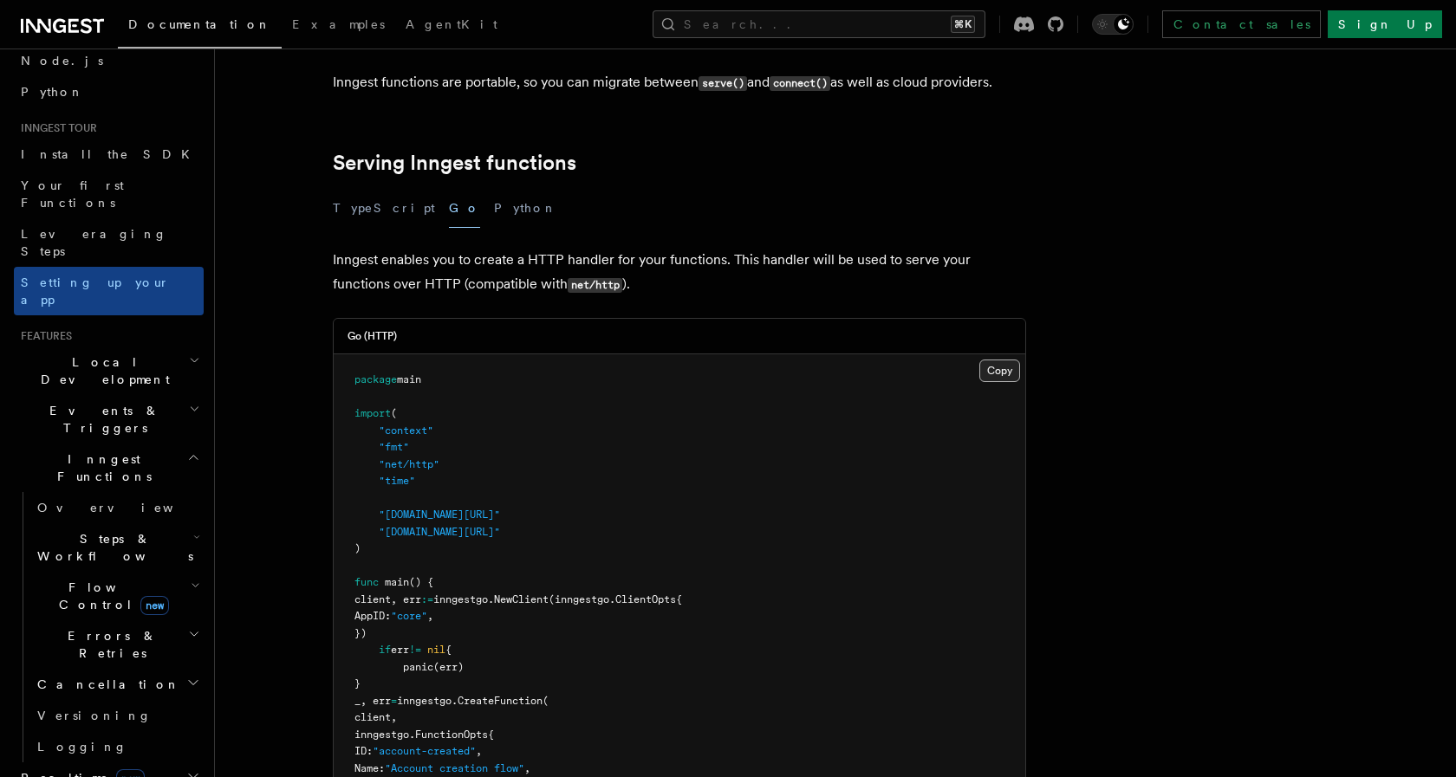  What do you see at coordinates (95, 291) in the screenshot?
I see `span: Setting up your app` at bounding box center [95, 291].